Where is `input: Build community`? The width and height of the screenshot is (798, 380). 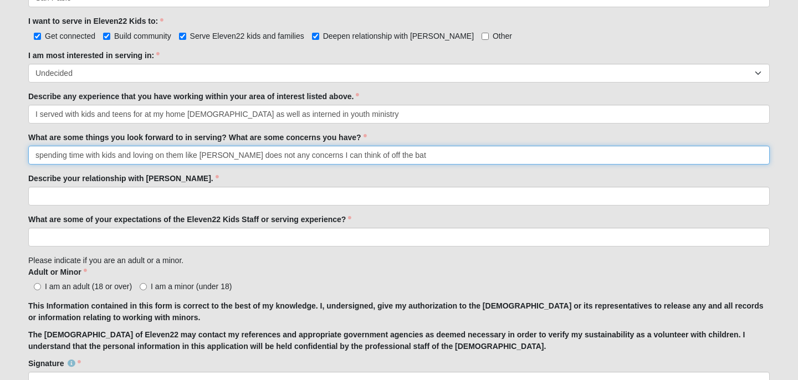
input: Build community is located at coordinates (106, 36).